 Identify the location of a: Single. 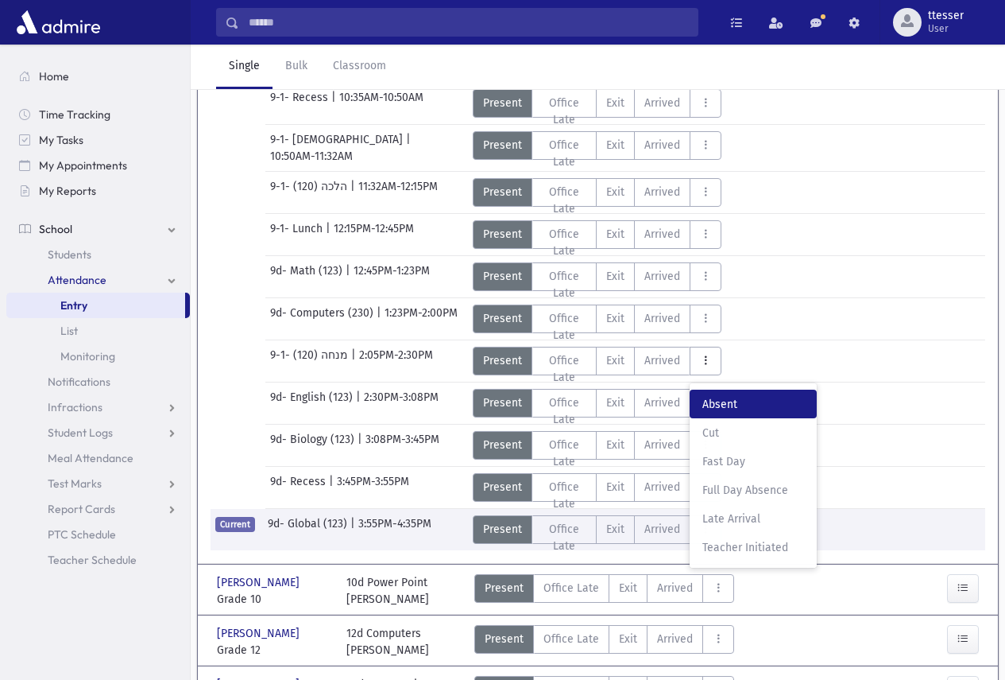
(244, 67).